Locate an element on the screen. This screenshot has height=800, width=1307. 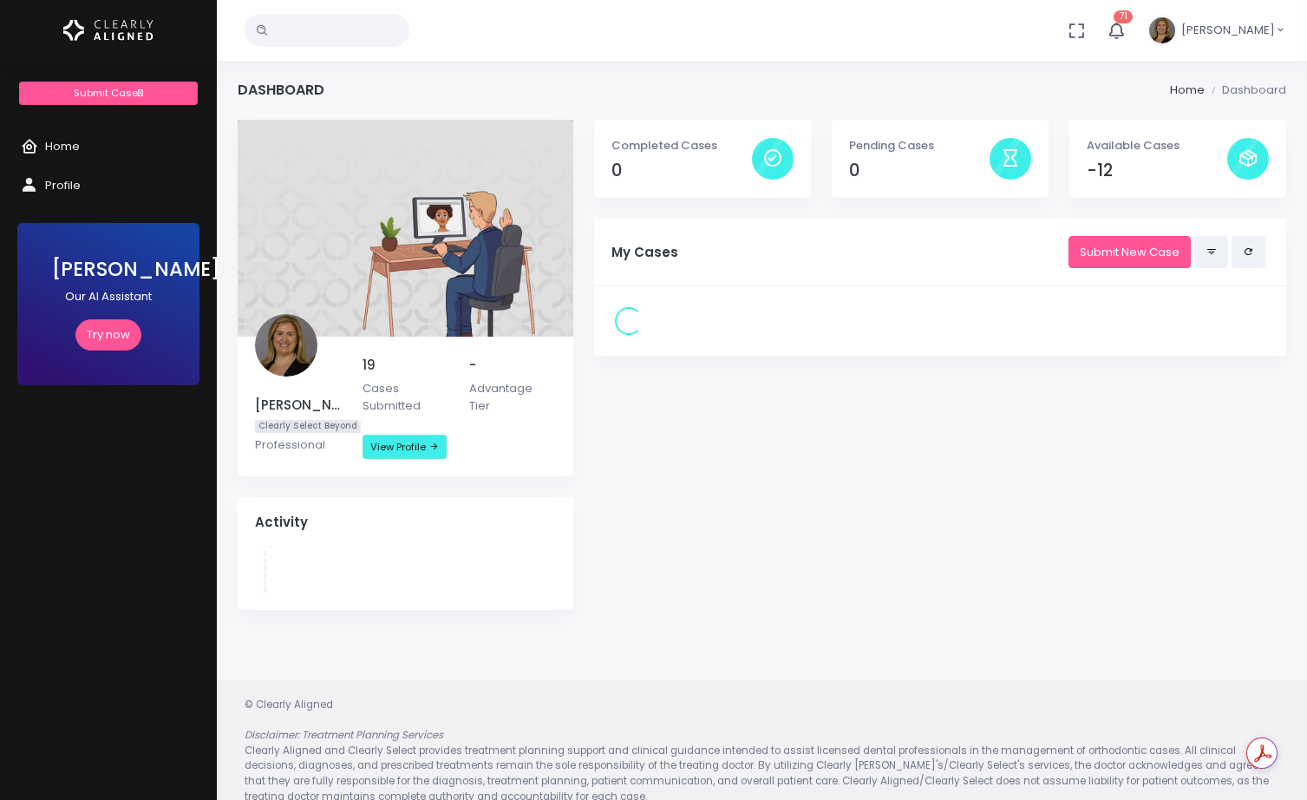
span: Profile is located at coordinates (62, 185).